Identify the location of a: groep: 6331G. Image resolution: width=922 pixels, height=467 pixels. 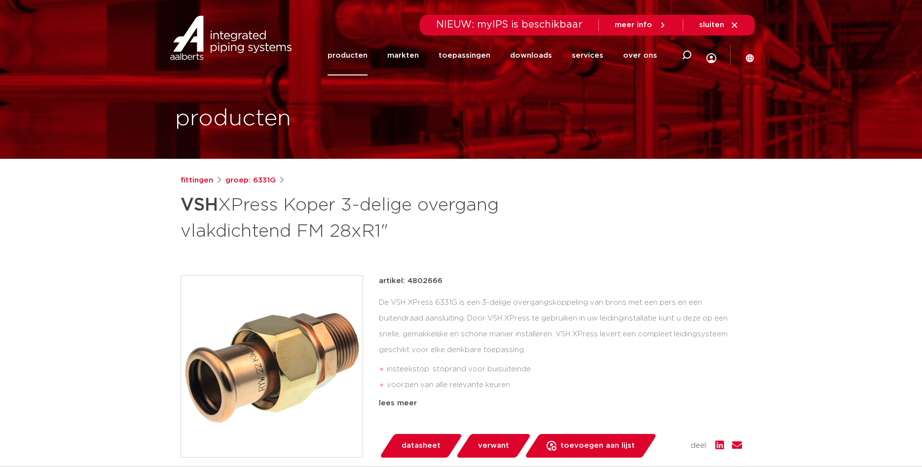
(251, 181).